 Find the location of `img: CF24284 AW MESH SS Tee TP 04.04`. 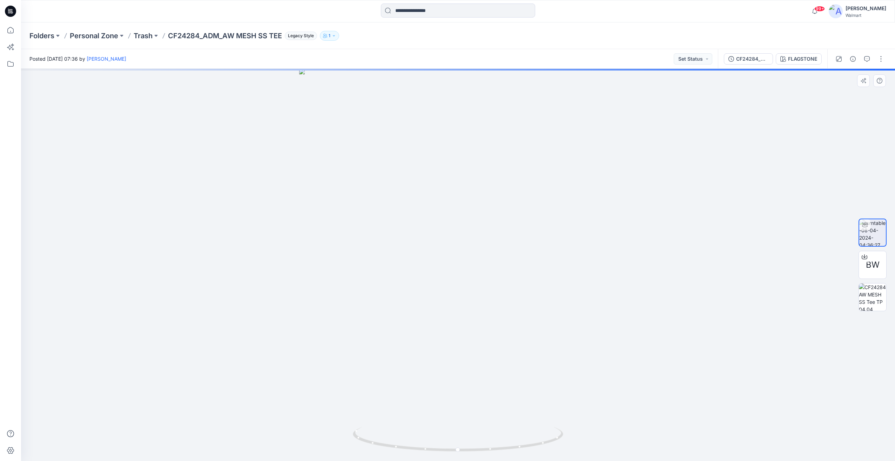

img: CF24284 AW MESH SS Tee TP 04.04 is located at coordinates (872, 297).